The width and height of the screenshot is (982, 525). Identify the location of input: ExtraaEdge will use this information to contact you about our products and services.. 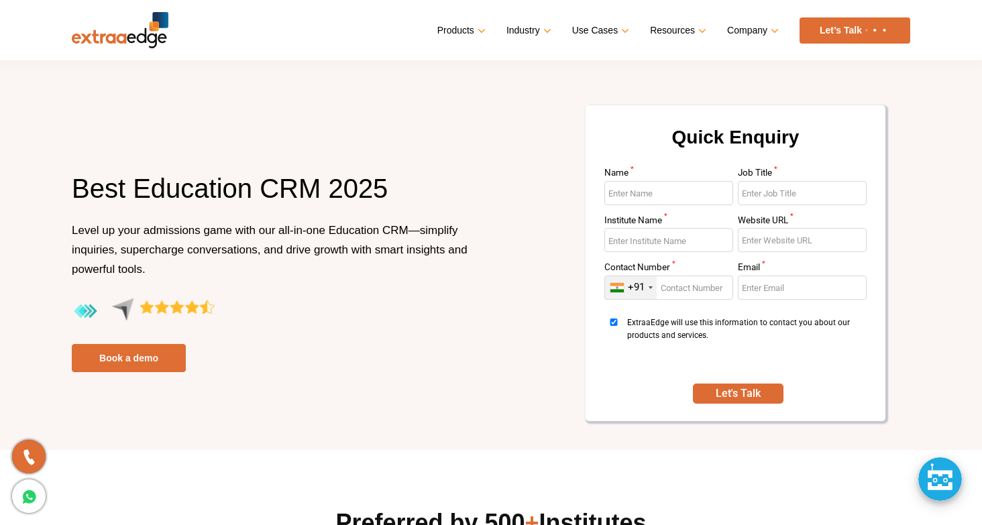
(614, 322).